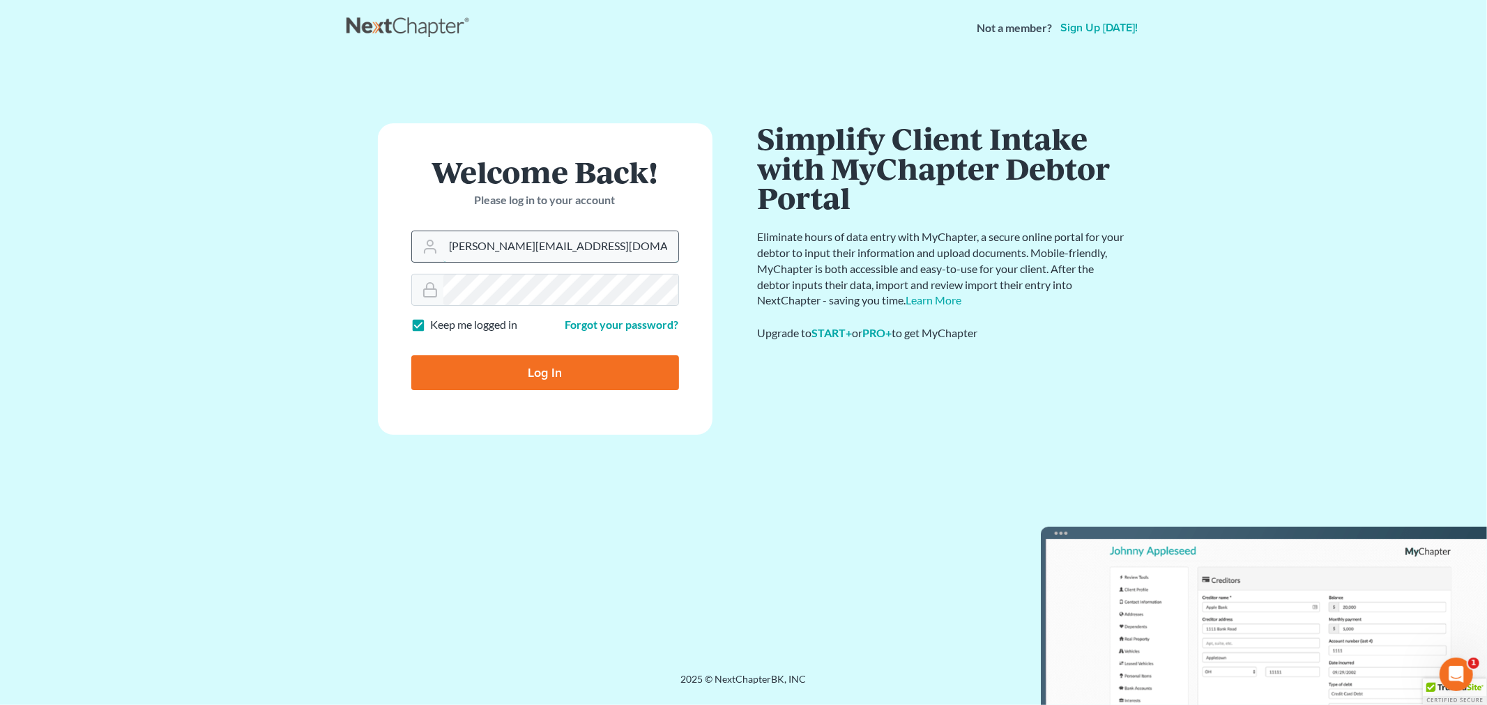  Describe the element at coordinates (1015, 28) in the screenshot. I see `strong: Not a member?` at that location.